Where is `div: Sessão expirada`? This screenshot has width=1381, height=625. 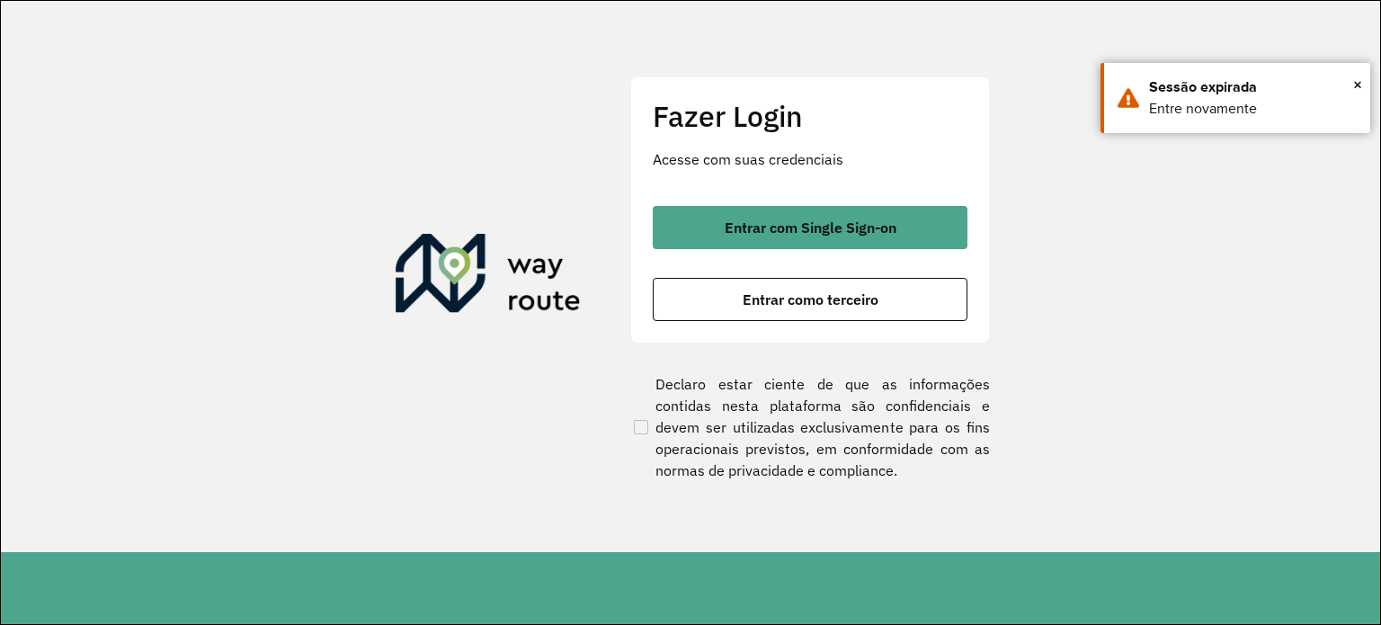 div: Sessão expirada is located at coordinates (1252, 87).